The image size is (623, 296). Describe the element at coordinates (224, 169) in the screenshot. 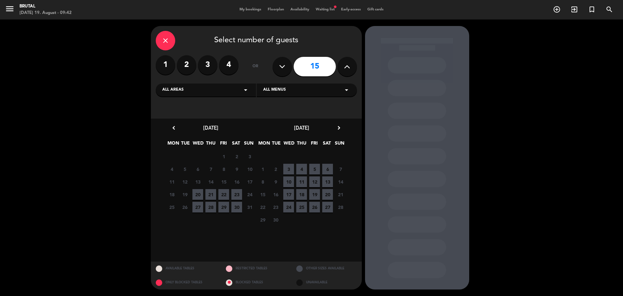

I see `span: 8` at that location.